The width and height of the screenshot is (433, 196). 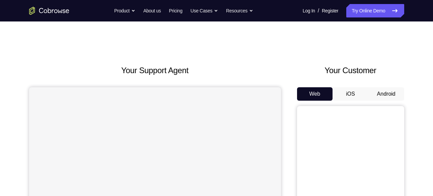 What do you see at coordinates (152, 11) in the screenshot?
I see `a: About us` at bounding box center [152, 11].